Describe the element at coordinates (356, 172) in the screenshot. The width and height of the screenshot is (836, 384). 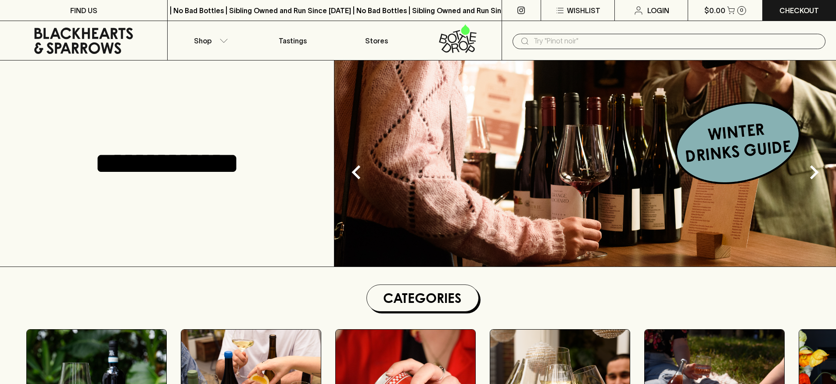
I see `button: Previous` at that location.